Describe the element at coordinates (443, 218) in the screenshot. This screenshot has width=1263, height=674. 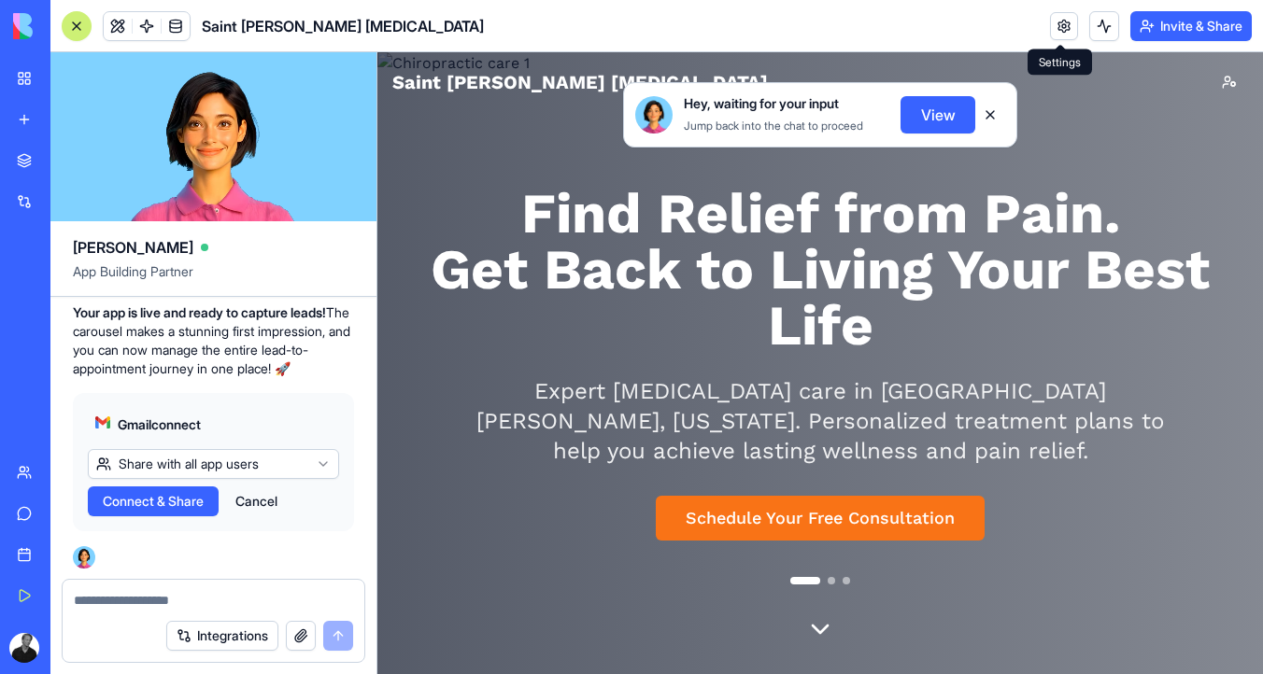
I see `h1: Find Relief from Pain. Get Back to Living Your Best Life` at that location.